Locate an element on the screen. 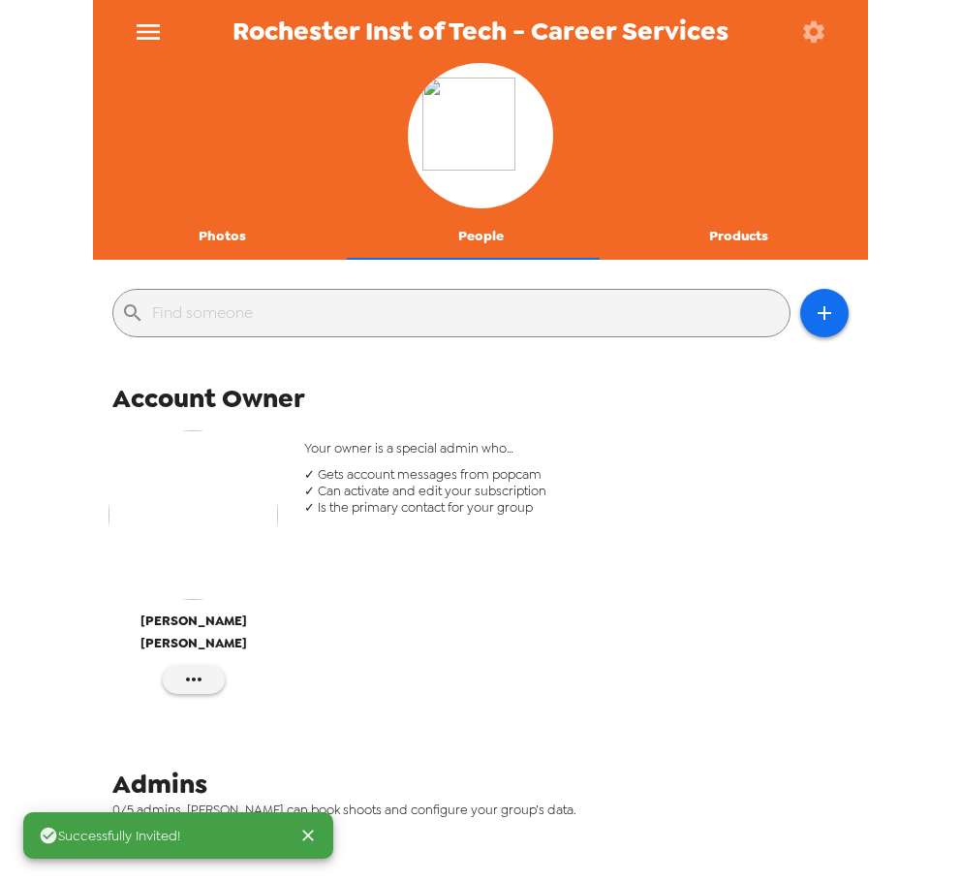  button: People is located at coordinates (480, 236).